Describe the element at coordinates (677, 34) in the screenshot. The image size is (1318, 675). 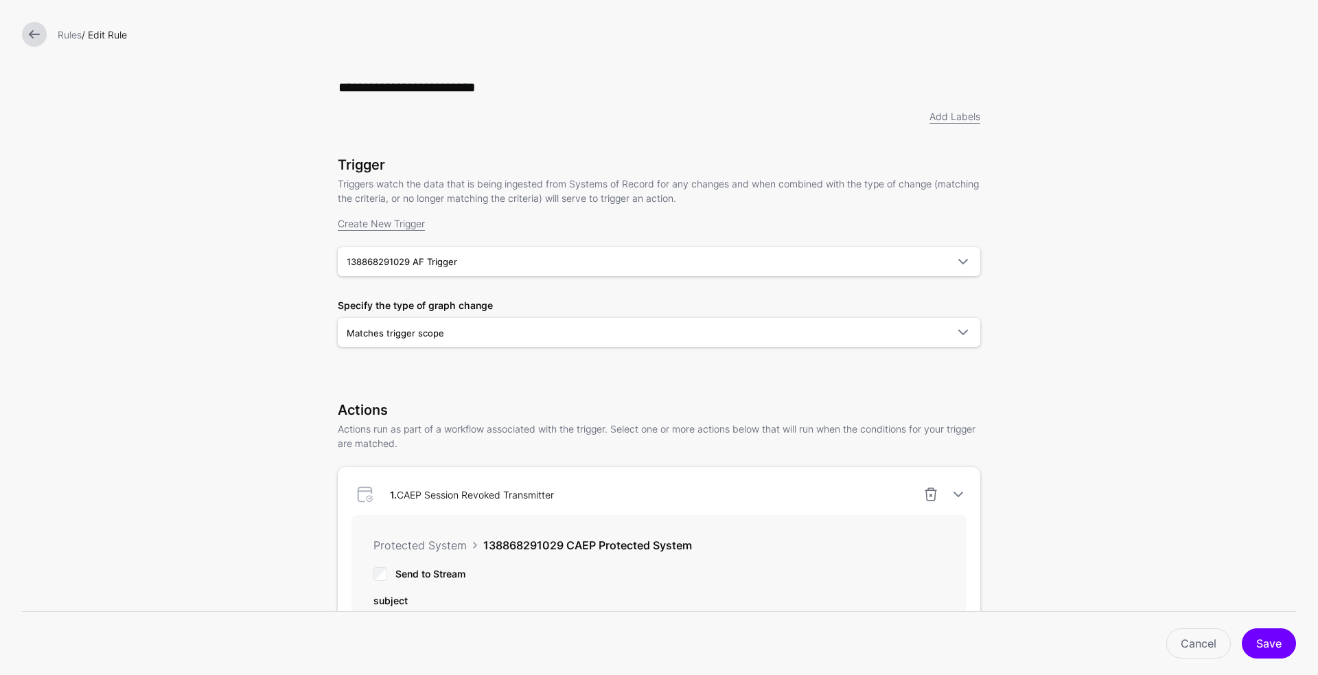
I see `div: / Edit Rule` at that location.